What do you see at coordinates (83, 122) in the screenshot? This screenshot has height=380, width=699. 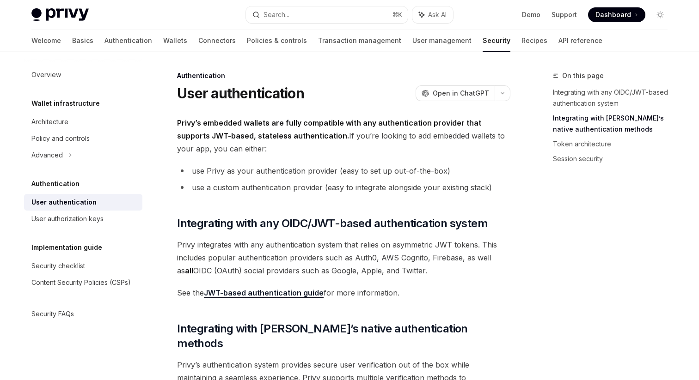 I see `a: Architecture` at bounding box center [83, 122].